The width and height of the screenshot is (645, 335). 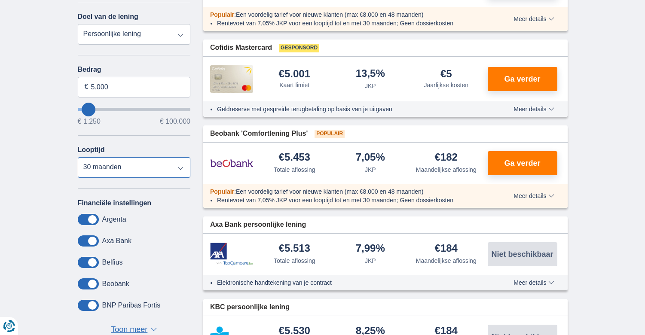 I want to click on label: Beobank, so click(x=116, y=284).